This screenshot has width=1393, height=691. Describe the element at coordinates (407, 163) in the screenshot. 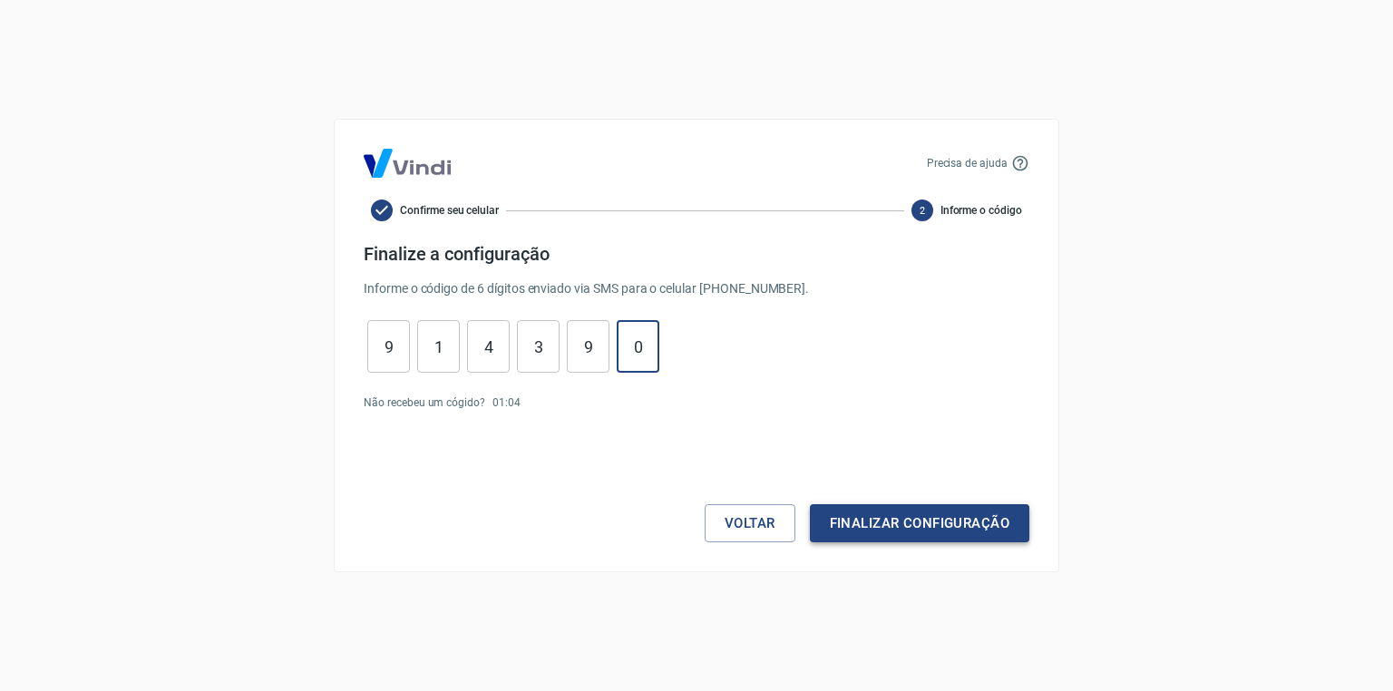

I see `img: Logo Vind` at that location.